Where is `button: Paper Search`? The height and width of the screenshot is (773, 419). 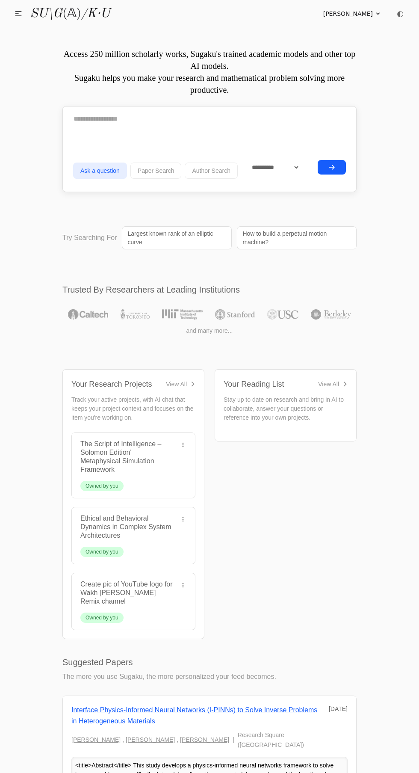
button: Paper Search is located at coordinates (156, 171).